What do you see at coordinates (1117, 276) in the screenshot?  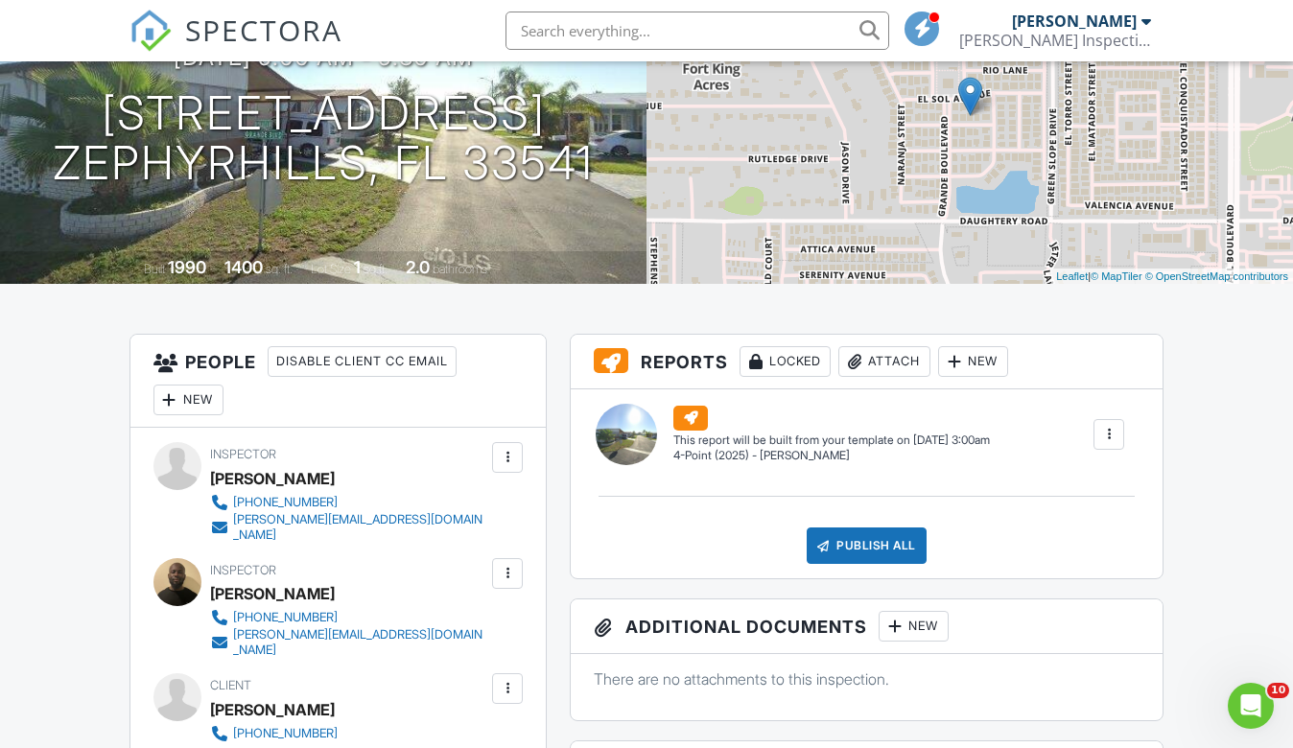 I see `a: © MapTiler` at bounding box center [1117, 276].